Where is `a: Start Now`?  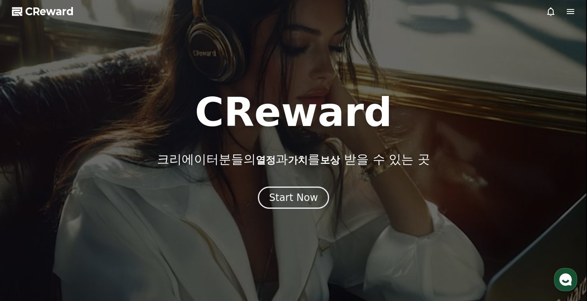 a: Start Now is located at coordinates (293, 199).